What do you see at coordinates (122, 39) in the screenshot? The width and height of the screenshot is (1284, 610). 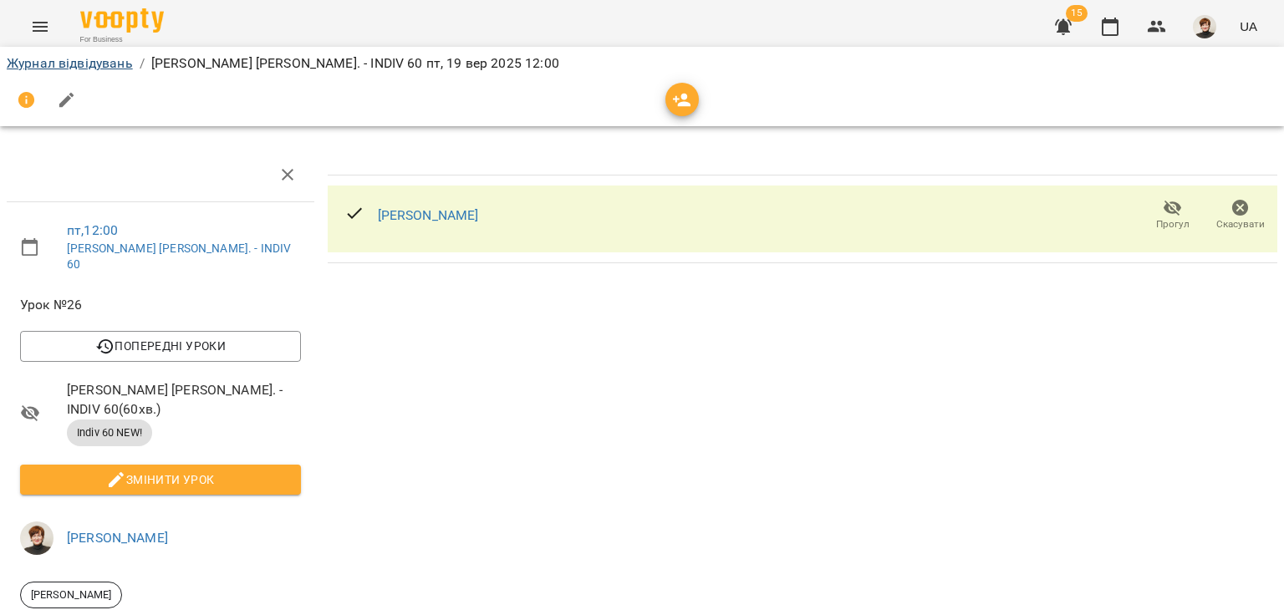 I see `span: For Business` at bounding box center [122, 39].